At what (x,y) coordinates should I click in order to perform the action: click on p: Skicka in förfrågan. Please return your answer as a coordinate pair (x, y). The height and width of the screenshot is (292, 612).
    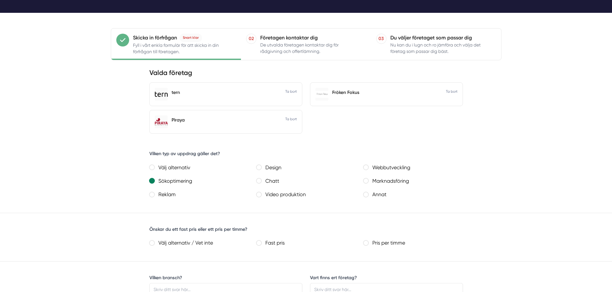
    Looking at the image, I should click on (155, 38).